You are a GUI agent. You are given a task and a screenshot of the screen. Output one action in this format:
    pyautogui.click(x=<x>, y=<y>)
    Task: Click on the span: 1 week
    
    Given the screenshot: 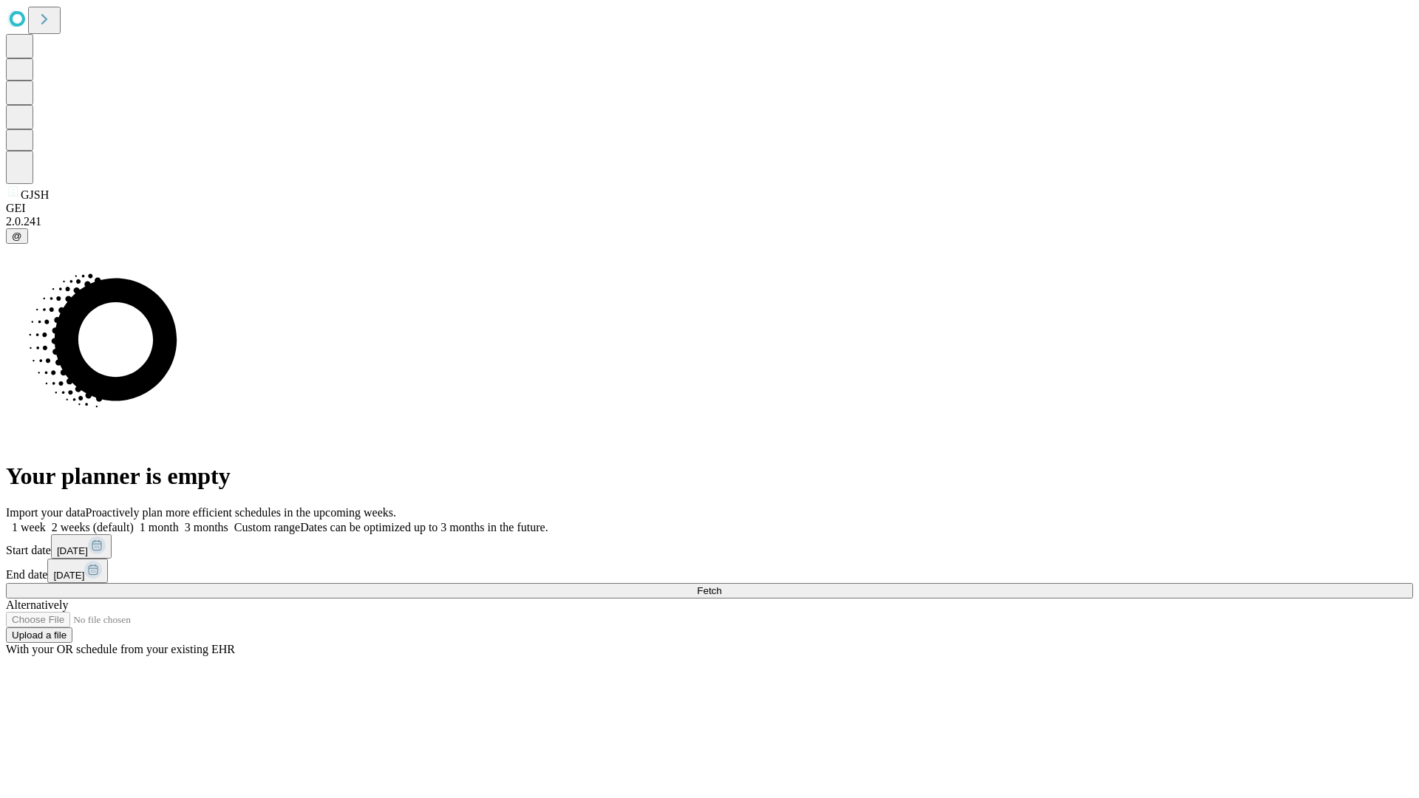 What is the action you would take?
    pyautogui.click(x=29, y=527)
    